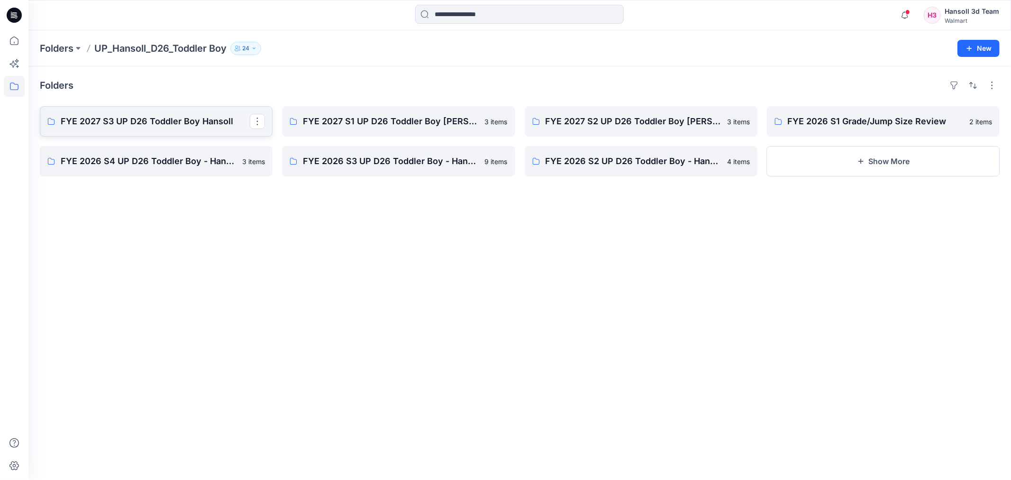  I want to click on a: FYE 2026 S3 UP D26 Toddler Boy - Hansoll9 items, so click(398, 161).